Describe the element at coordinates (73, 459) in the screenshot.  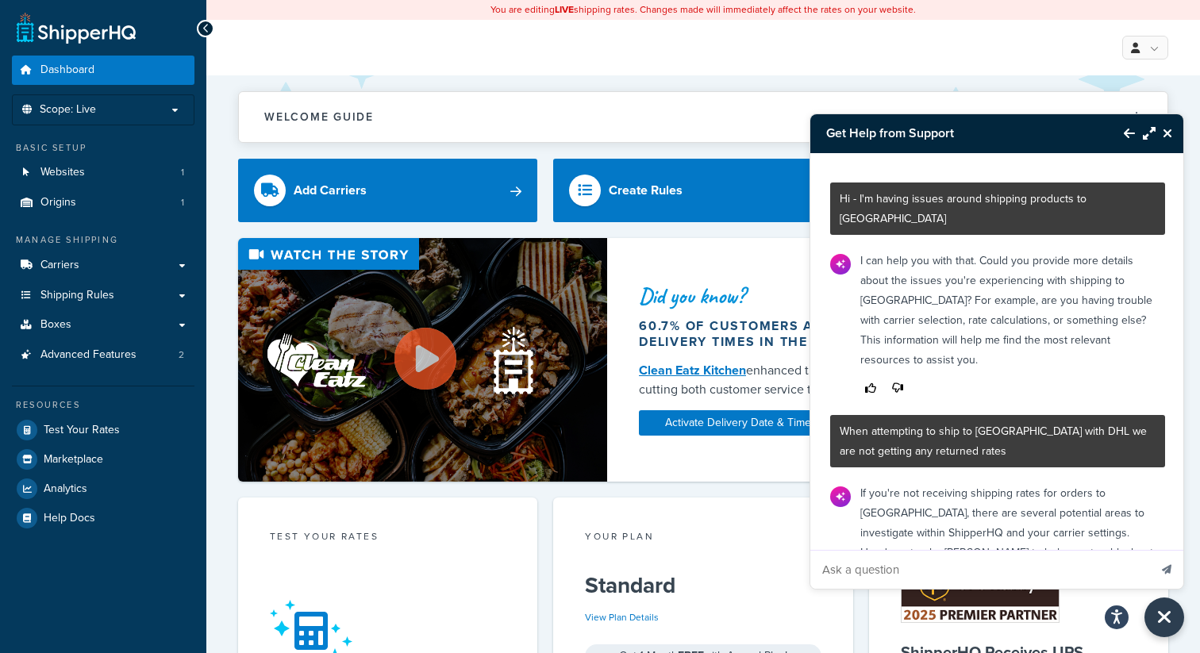
I see `span: Marketplace` at that location.